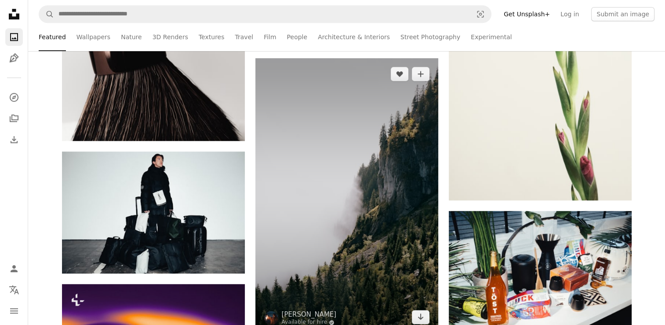 The image size is (665, 325). I want to click on a: Textures, so click(212, 37).